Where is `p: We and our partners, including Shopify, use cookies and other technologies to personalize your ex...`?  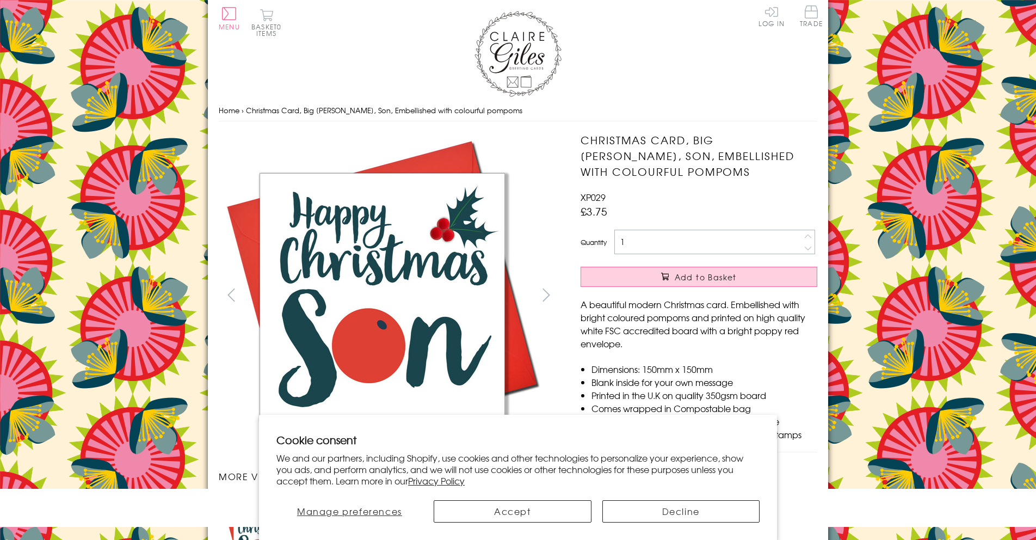
p: We and our partners, including Shopify, use cookies and other technologies to personalize your ex... is located at coordinates (518, 469).